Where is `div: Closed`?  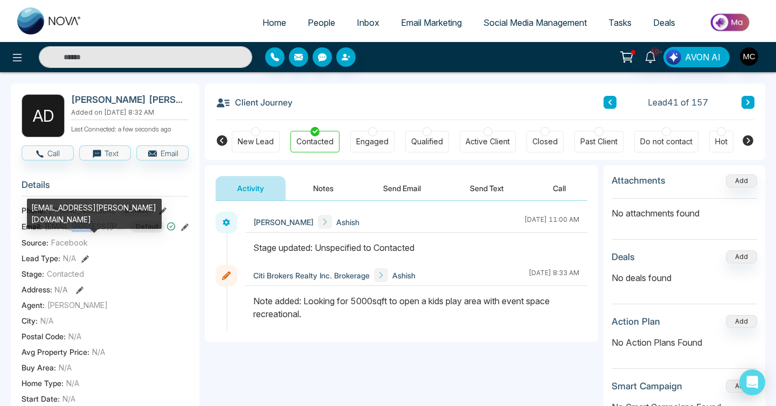 div: Closed is located at coordinates (545, 142).